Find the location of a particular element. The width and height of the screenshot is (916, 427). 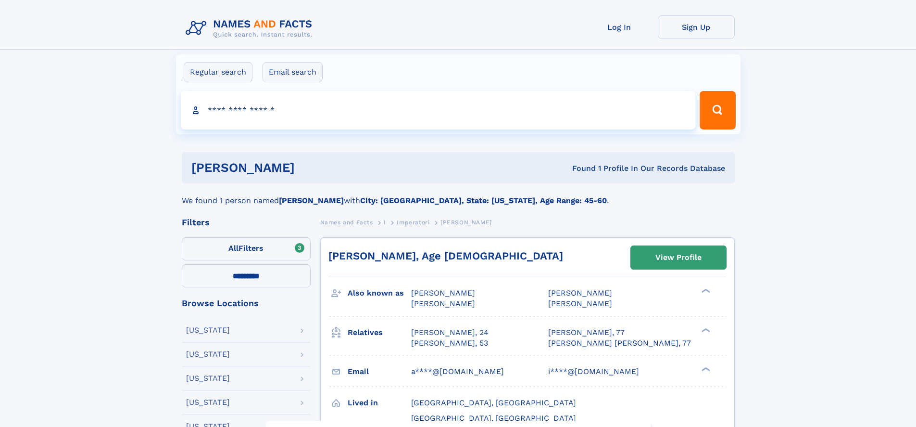

span: I is located at coordinates (385, 222).